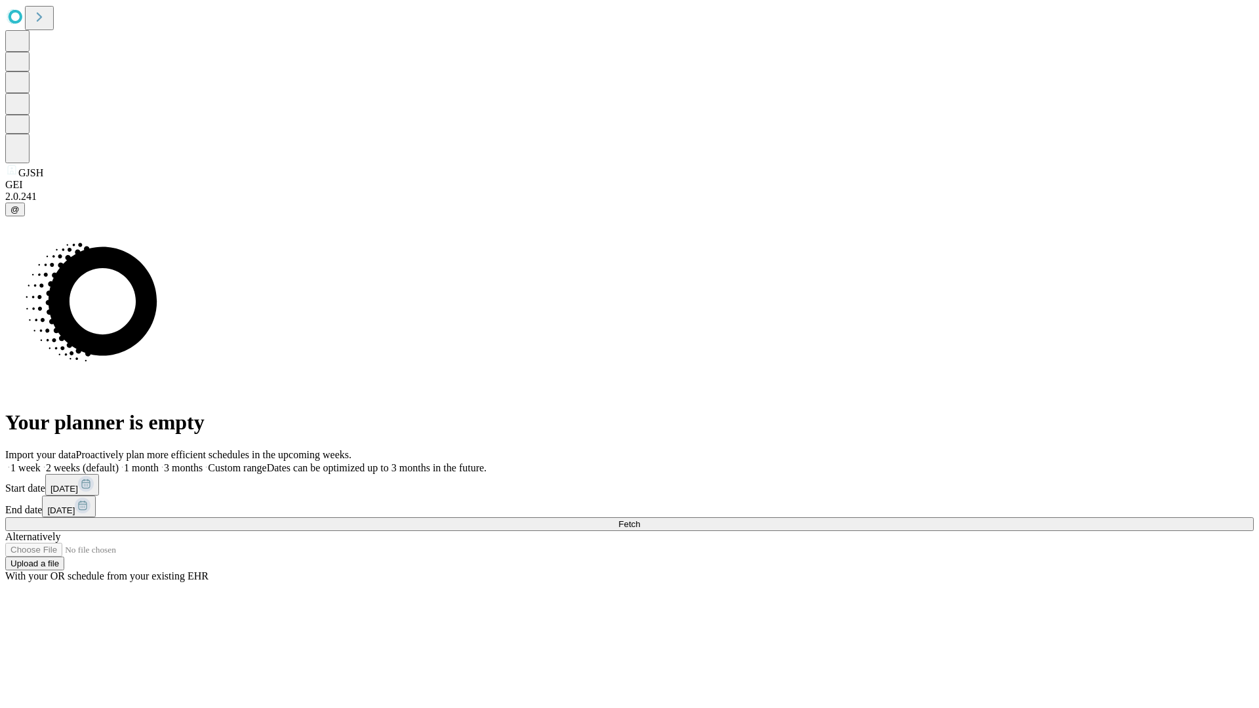  What do you see at coordinates (214, 454) in the screenshot?
I see `span: Proactively plan more efficient schedules in the upcoming weeks.` at bounding box center [214, 454].